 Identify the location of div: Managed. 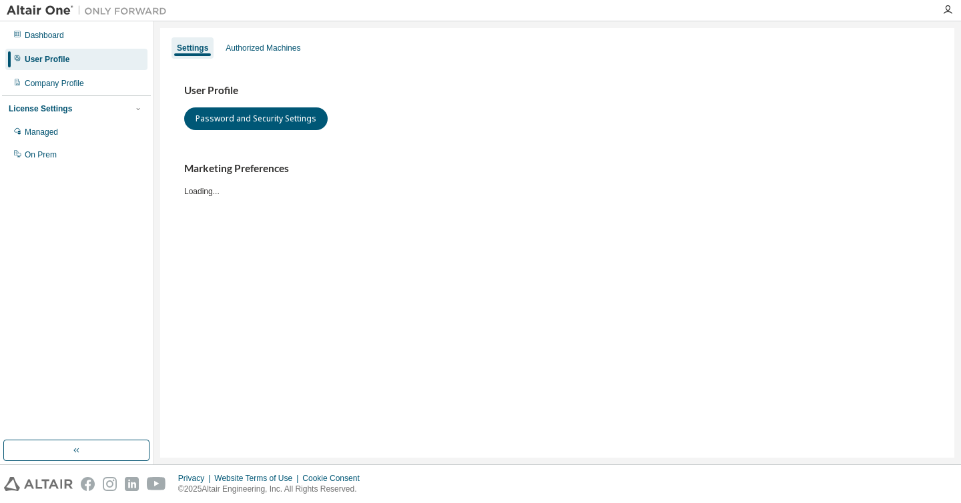
(41, 132).